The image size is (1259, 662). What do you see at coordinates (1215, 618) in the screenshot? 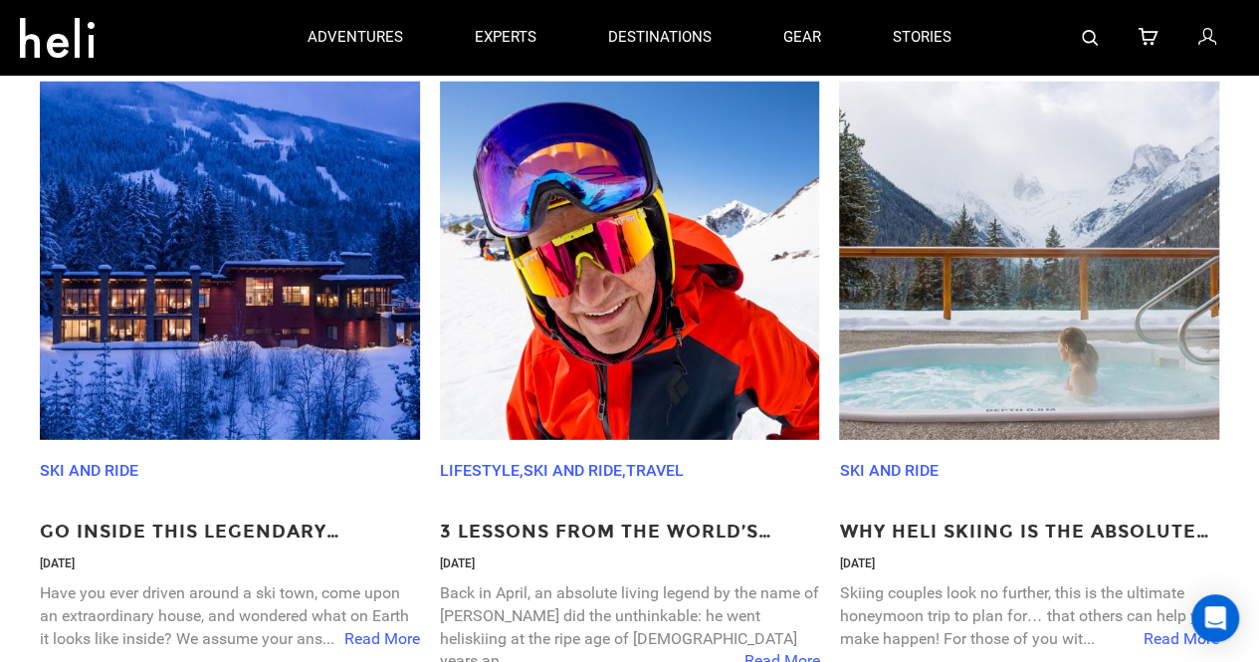
I see `div: Open Intercom Messenger` at bounding box center [1215, 618].